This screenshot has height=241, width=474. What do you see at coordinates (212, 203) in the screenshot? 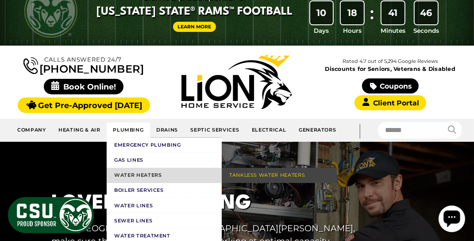
I see `h1: Loveland Heating` at bounding box center [212, 203].